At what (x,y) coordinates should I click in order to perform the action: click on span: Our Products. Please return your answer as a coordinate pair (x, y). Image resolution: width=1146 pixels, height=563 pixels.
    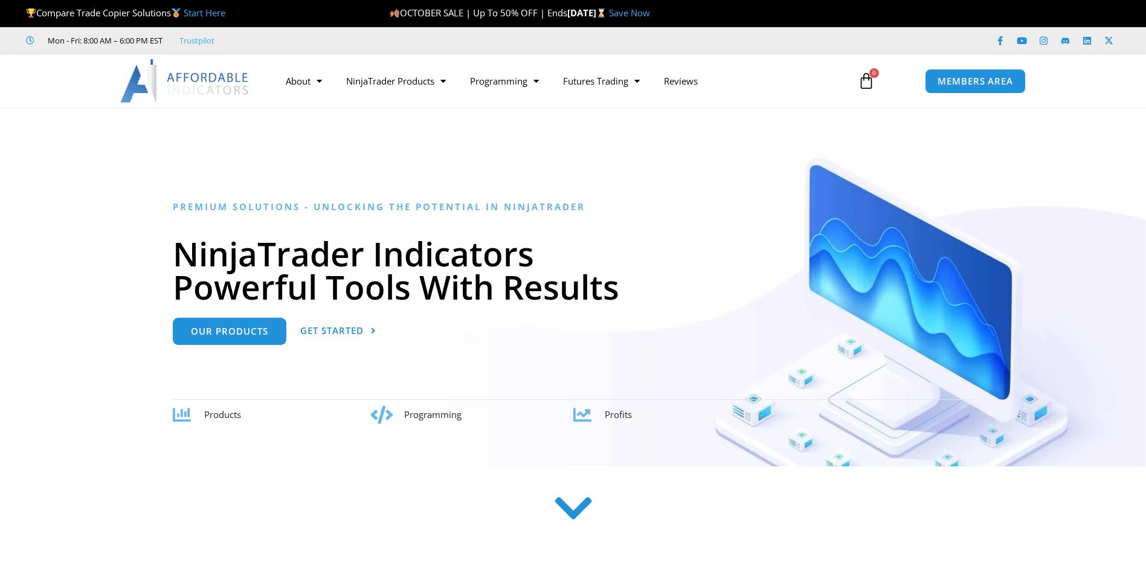
    Looking at the image, I should click on (229, 331).